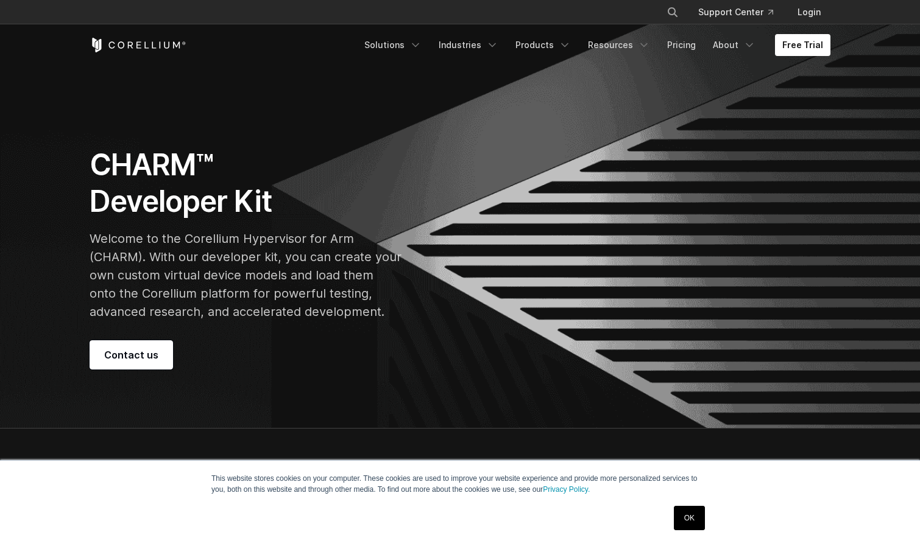  I want to click on a: Industries, so click(468, 45).